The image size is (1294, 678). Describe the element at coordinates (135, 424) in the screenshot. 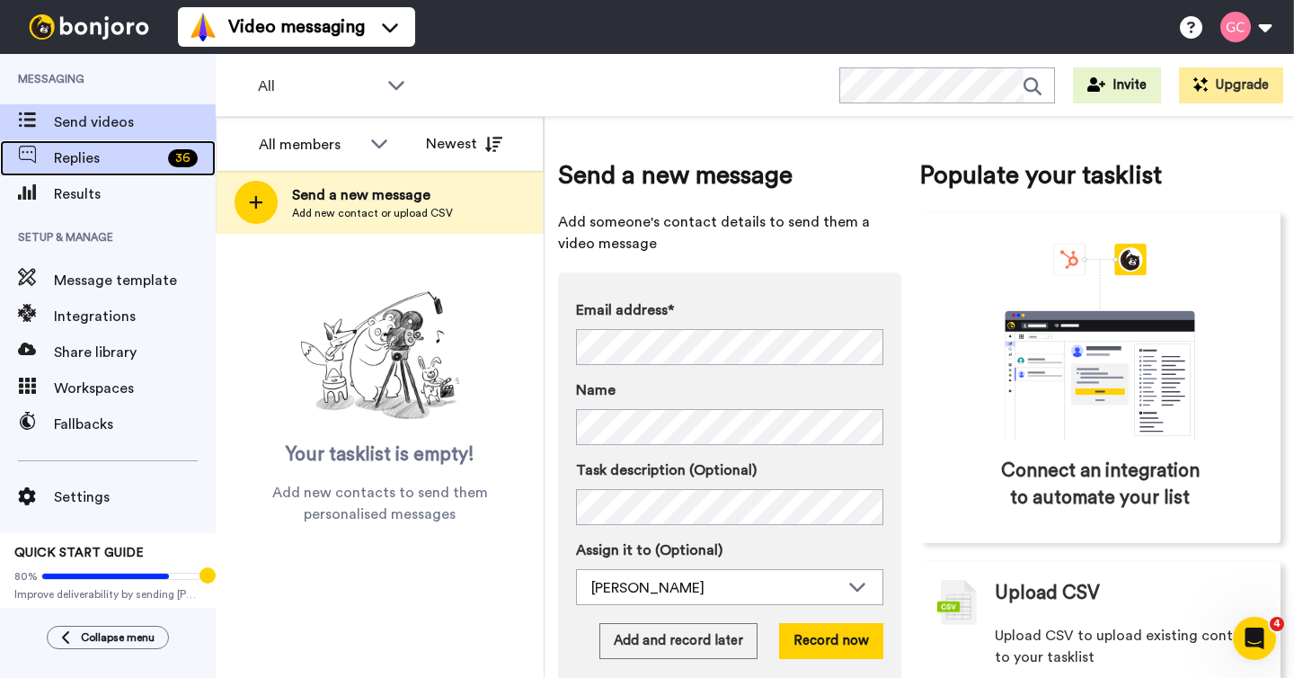

I see `span: Fallbacks` at that location.